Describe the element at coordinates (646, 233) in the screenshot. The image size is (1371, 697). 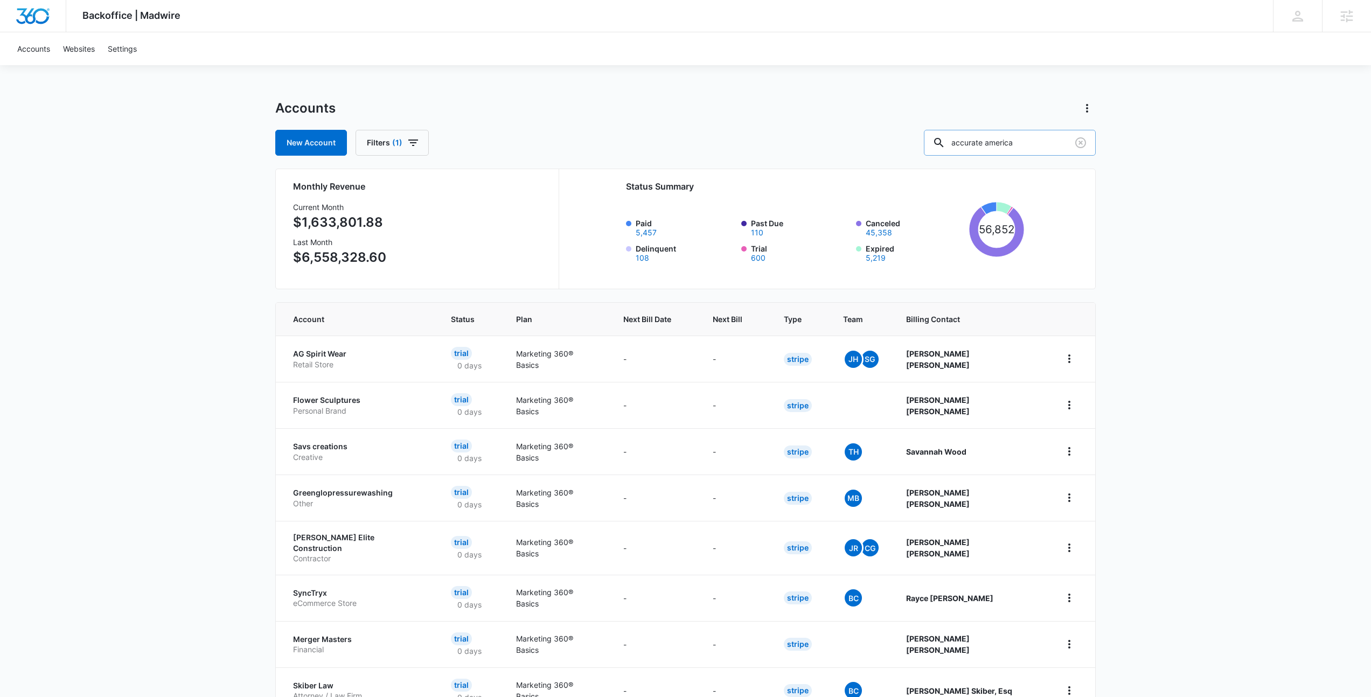
I see `button: Paid` at that location.